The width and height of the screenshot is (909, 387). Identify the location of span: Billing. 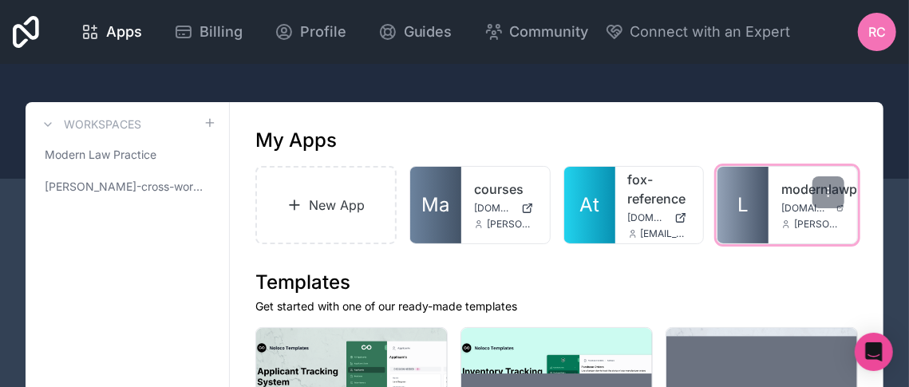
(221, 32).